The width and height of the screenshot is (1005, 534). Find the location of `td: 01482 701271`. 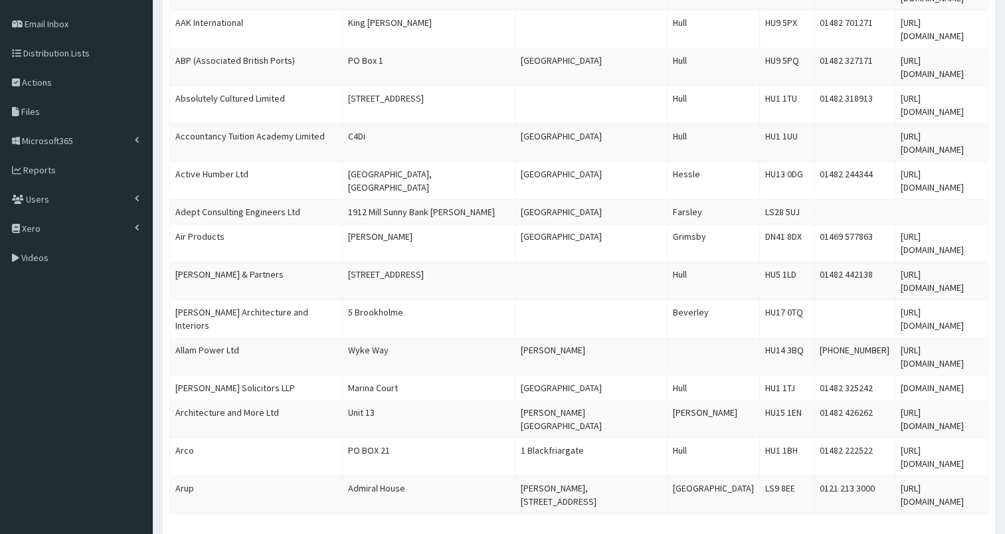

td: 01482 701271 is located at coordinates (855, 29).